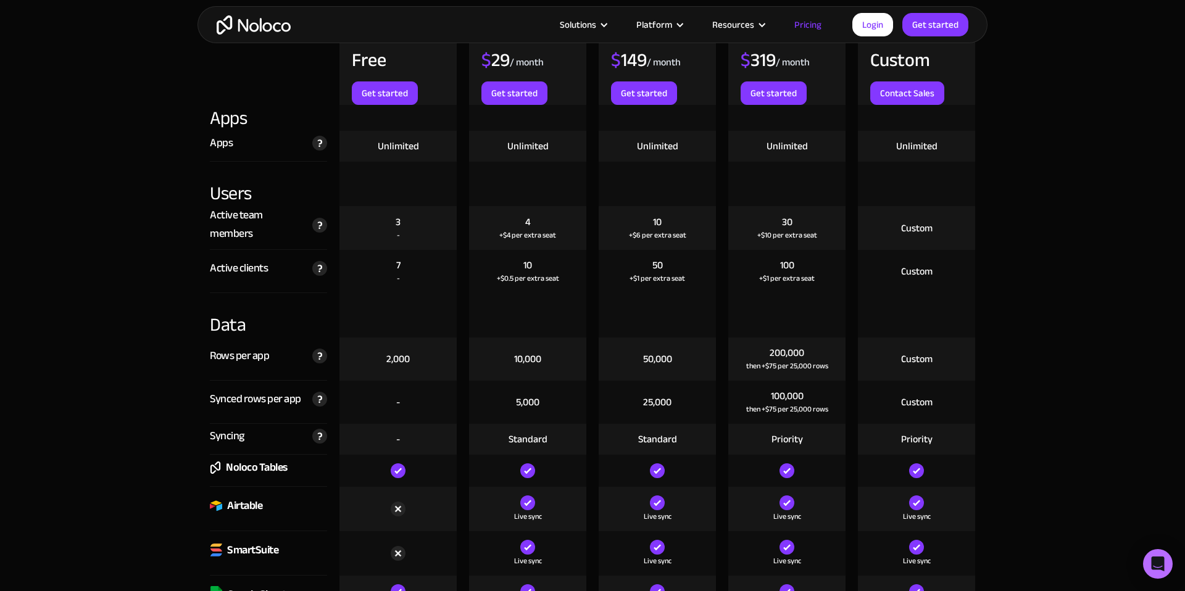  I want to click on div: Open Intercom Messenger, so click(1158, 564).